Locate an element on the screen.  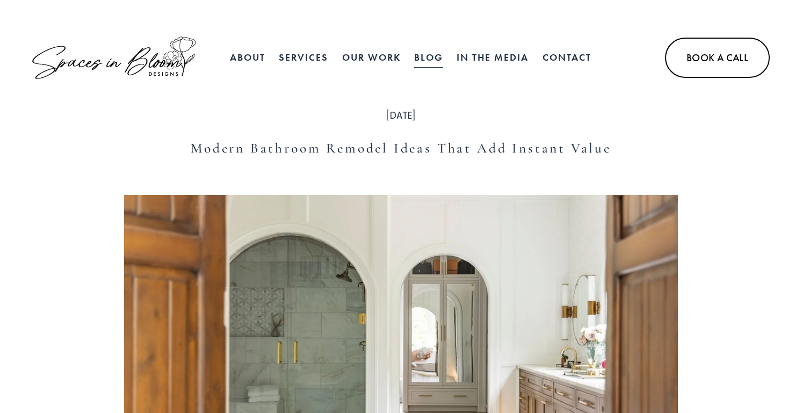
a: Contact is located at coordinates (567, 58).